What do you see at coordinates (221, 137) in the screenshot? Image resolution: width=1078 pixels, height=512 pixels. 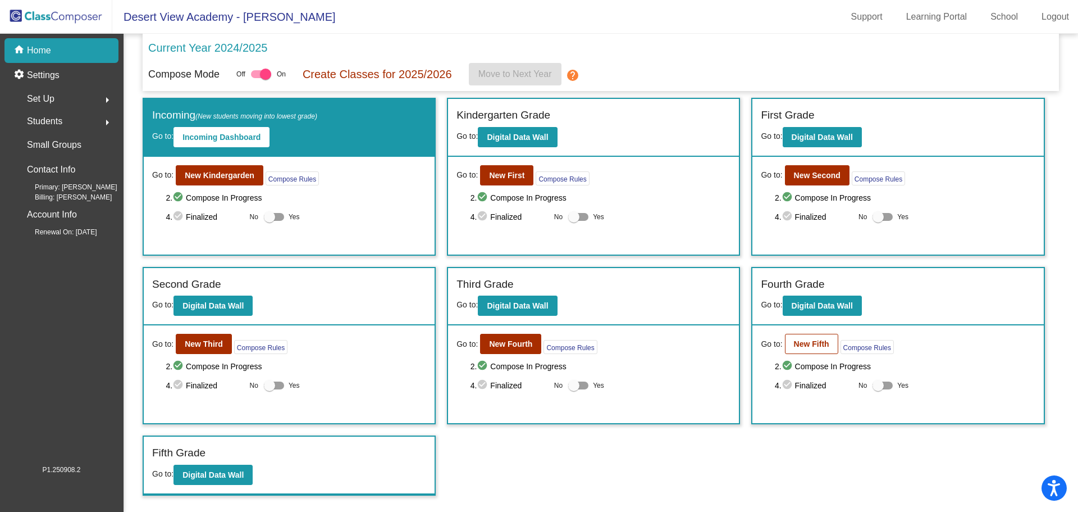 I see `b: Incoming Dashboard` at bounding box center [221, 137].